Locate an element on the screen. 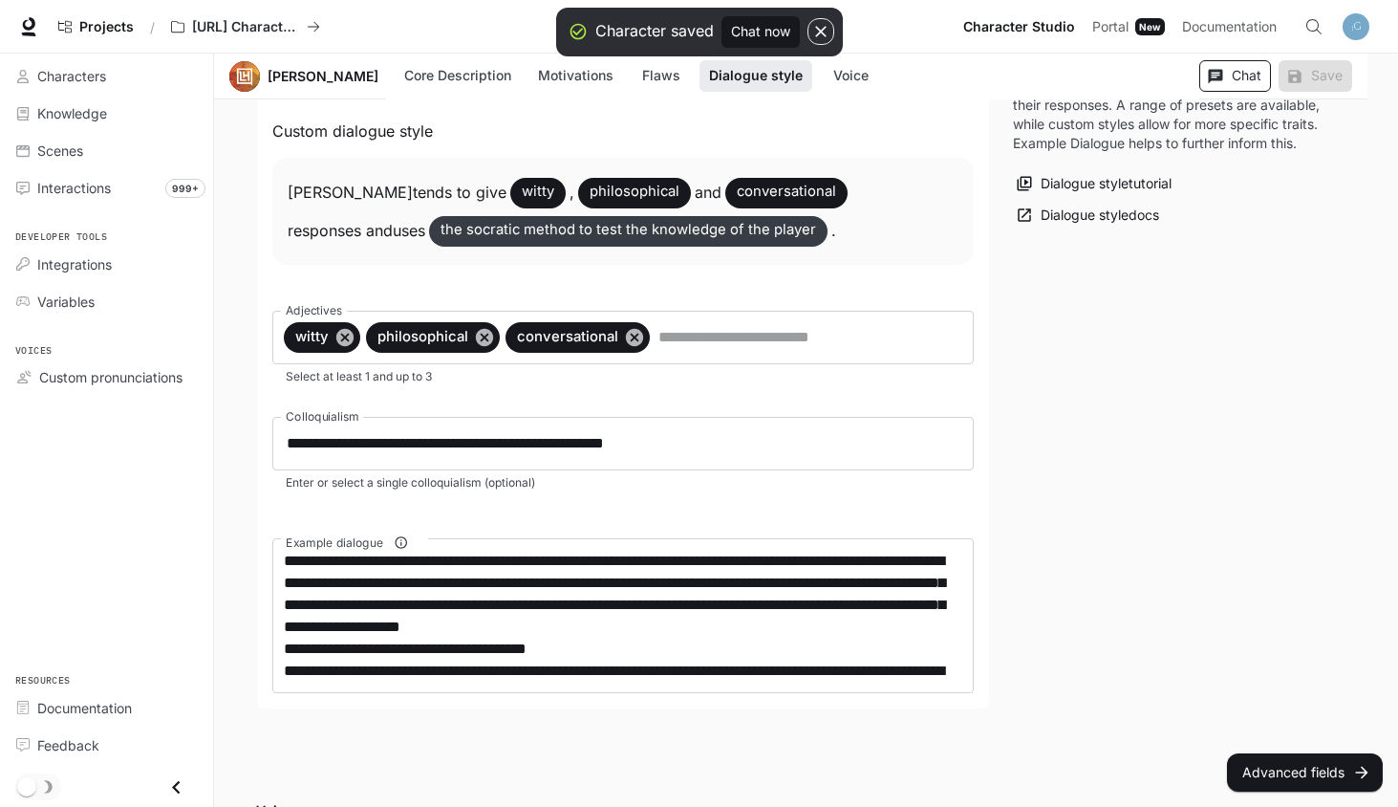  span: Interactions is located at coordinates (74, 187).